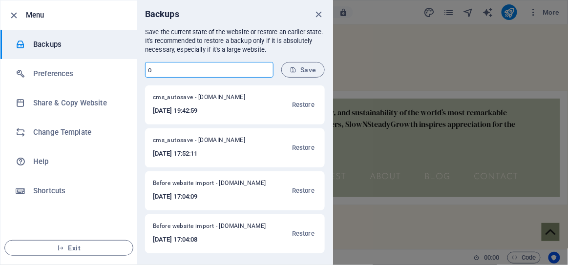 The image size is (568, 265). Describe the element at coordinates (303, 70) in the screenshot. I see `button: Save` at that location.